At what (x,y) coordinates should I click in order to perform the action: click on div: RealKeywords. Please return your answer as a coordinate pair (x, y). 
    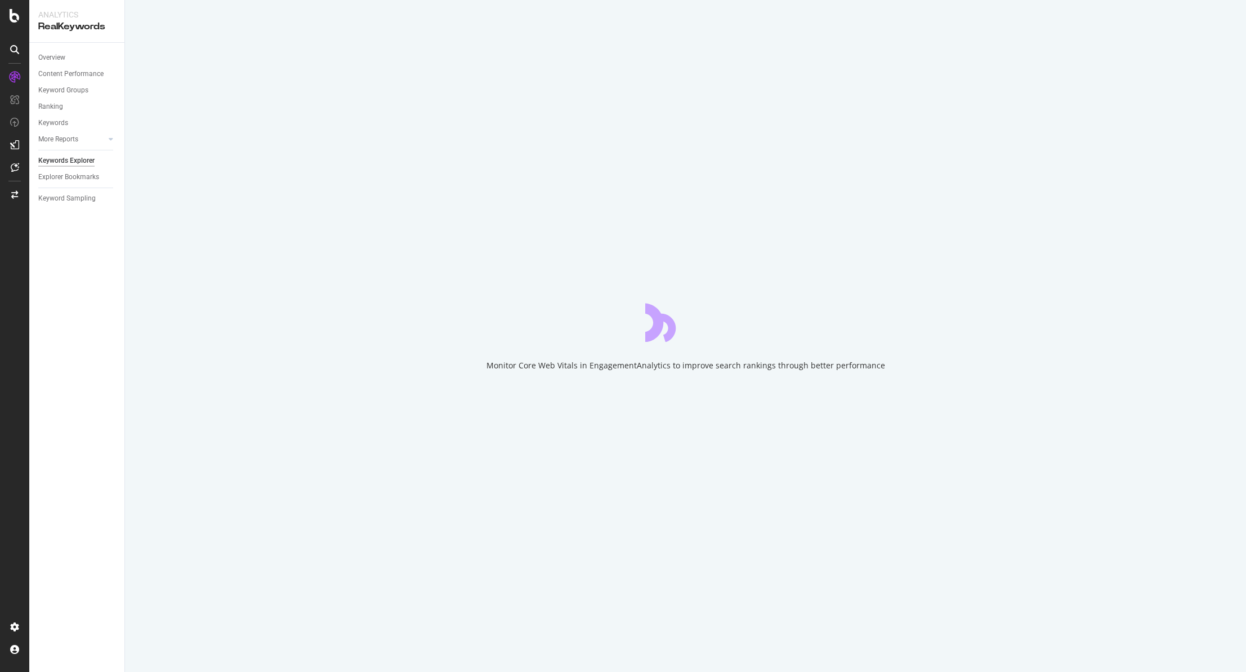
    Looking at the image, I should click on (77, 26).